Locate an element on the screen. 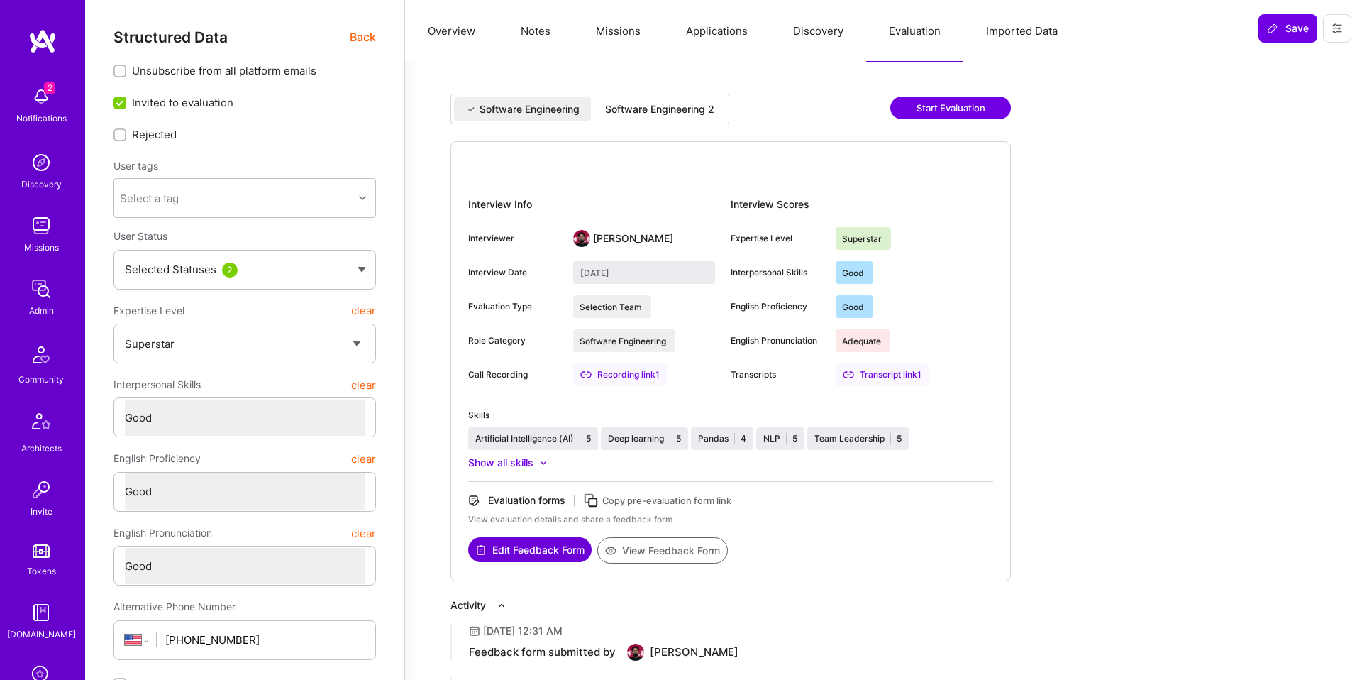 Image resolution: width=1362 pixels, height=680 pixels. span: English Proficiency is located at coordinates (157, 458).